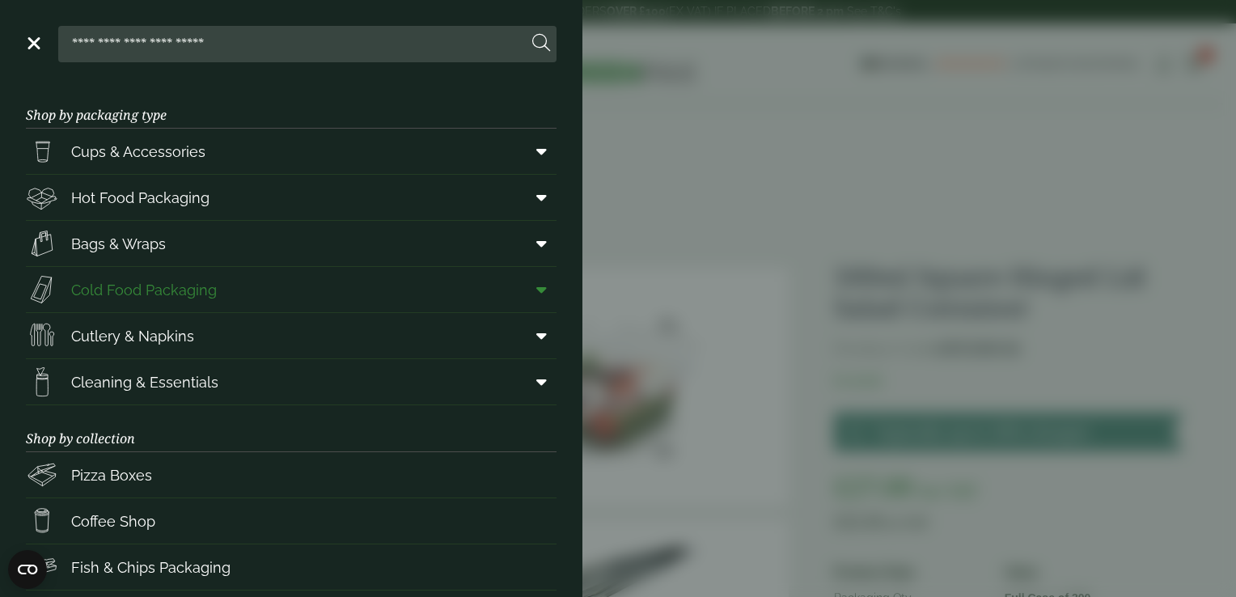 This screenshot has width=1236, height=597. I want to click on a: Pizza Boxes, so click(291, 475).